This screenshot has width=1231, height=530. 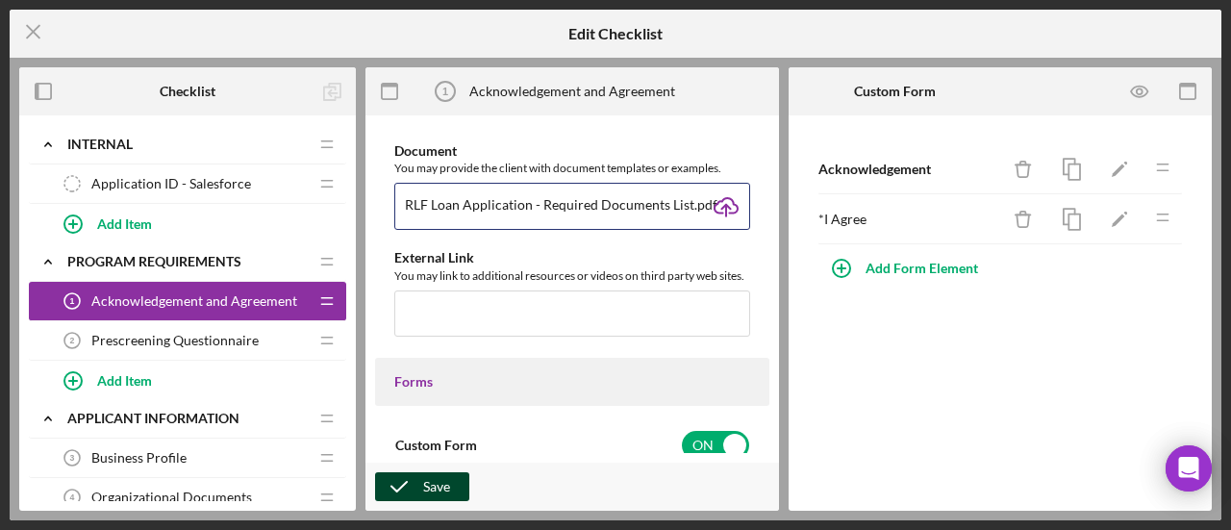 What do you see at coordinates (175, 340) in the screenshot?
I see `span: Prescreening Questionnaire` at bounding box center [175, 340].